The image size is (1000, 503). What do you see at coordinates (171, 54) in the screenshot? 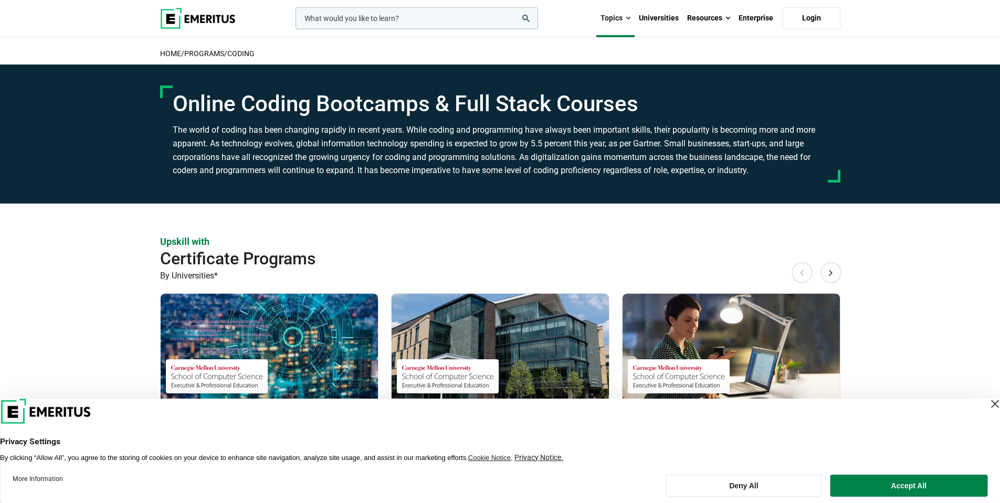
I see `a: home` at bounding box center [171, 54].